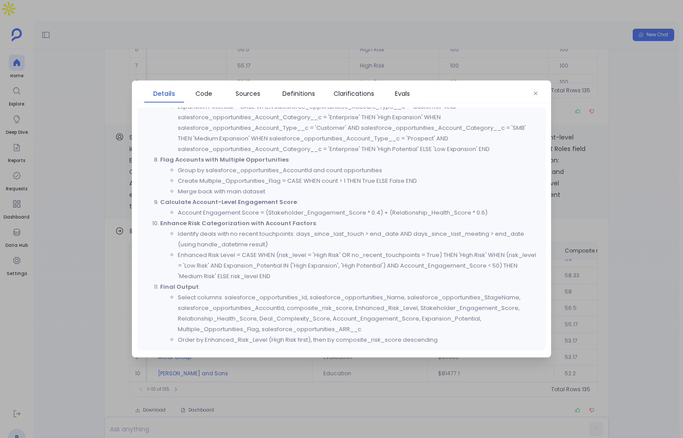 The image size is (683, 438). What do you see at coordinates (164, 94) in the screenshot?
I see `span: Details` at bounding box center [164, 94].